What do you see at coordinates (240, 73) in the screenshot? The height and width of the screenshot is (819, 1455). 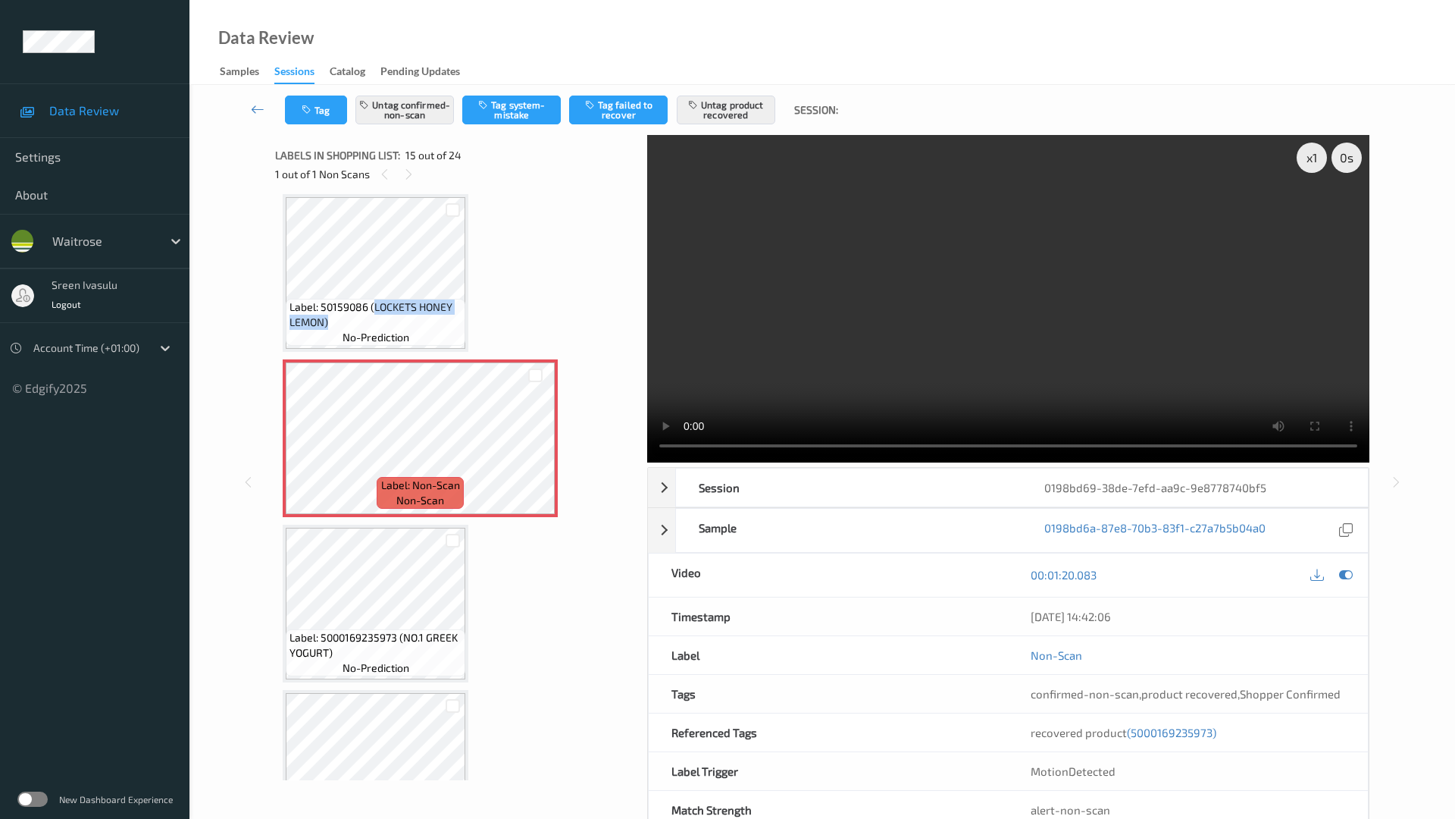 I see `div: Samples` at bounding box center [240, 73].